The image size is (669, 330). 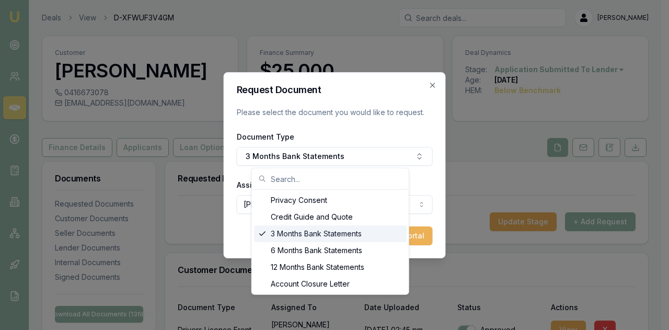 What do you see at coordinates (330, 300) in the screenshot?
I see `div: Accountant Financials` at bounding box center [330, 300].